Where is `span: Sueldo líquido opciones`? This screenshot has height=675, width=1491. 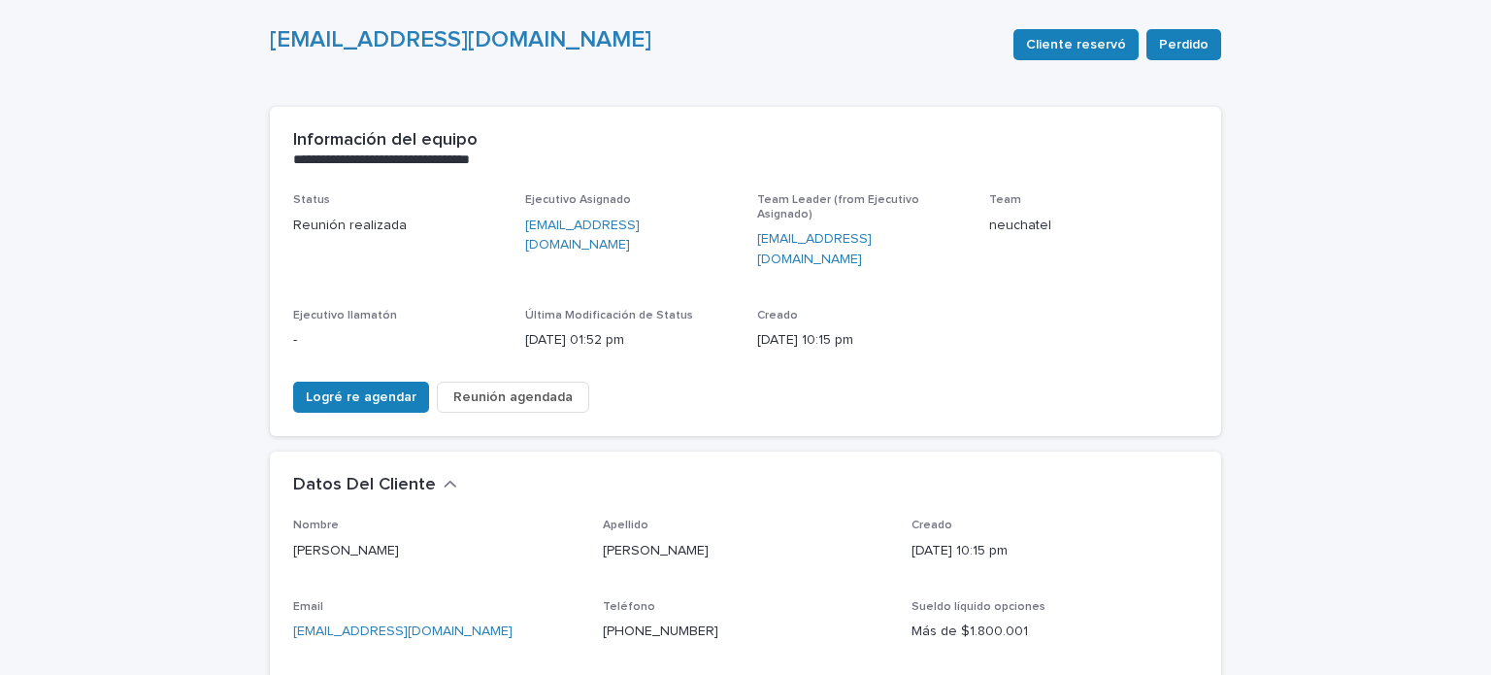
span: Sueldo líquido opciones is located at coordinates (978, 607).